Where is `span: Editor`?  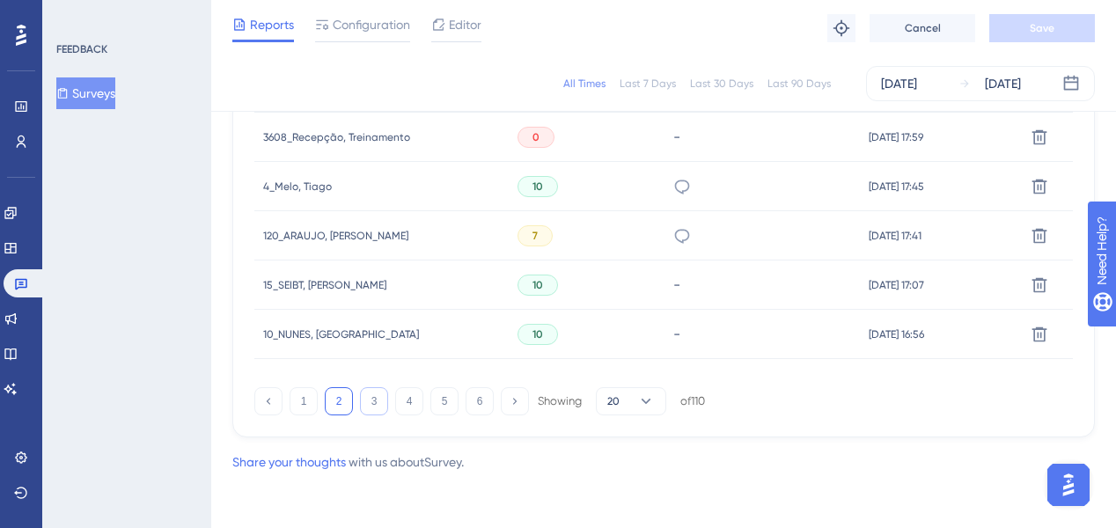 span: Editor is located at coordinates (465, 25).